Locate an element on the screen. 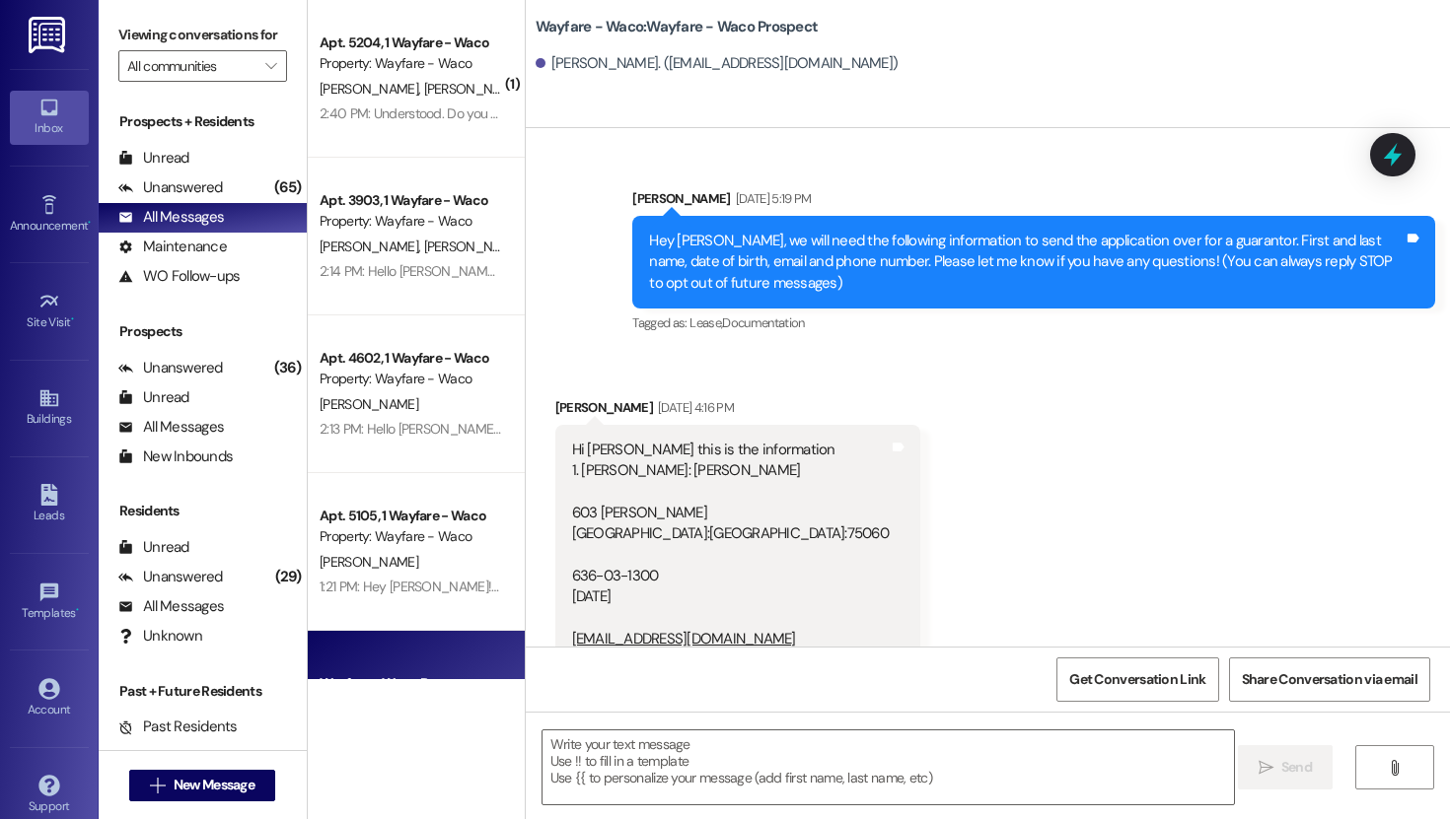 This screenshot has width=1450, height=819. div: Prospects is located at coordinates (202, 331).